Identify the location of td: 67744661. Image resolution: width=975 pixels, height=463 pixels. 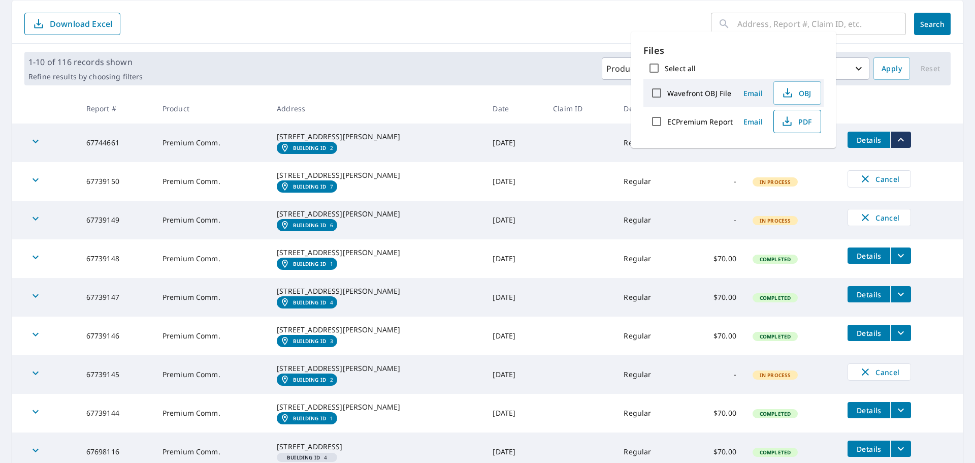
(116, 143).